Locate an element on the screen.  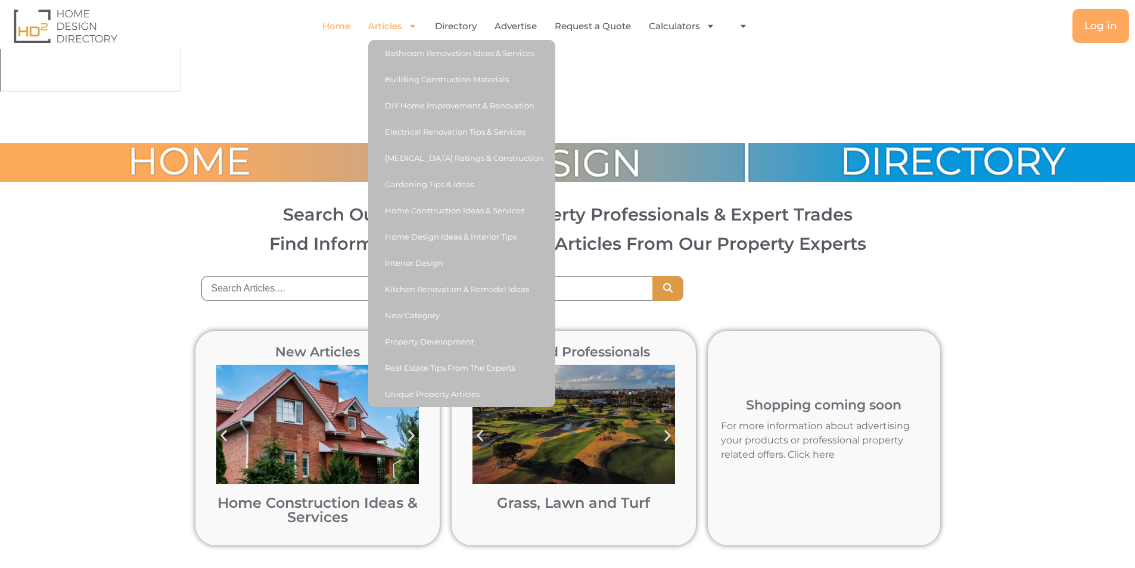
a: Advertise is located at coordinates (515, 26).